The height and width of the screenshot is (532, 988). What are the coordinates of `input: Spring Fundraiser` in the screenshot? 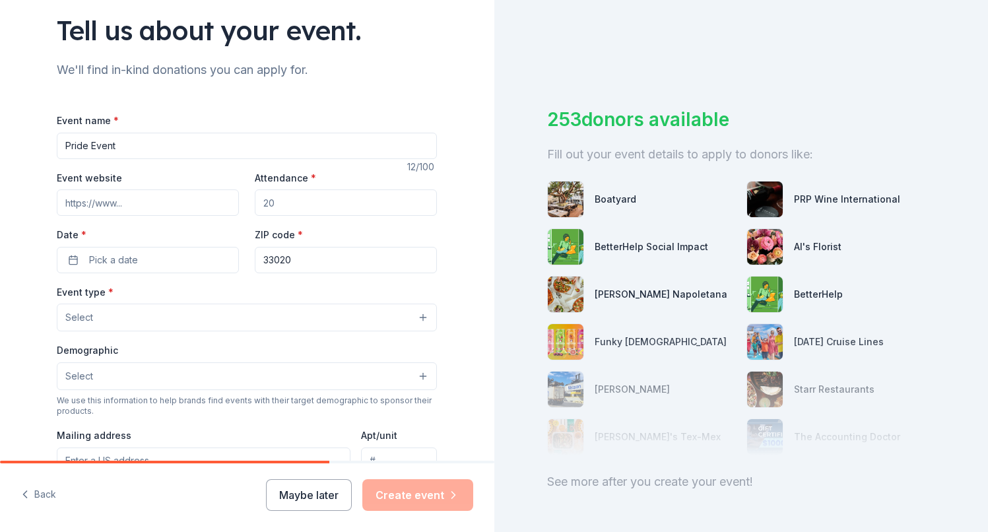 It's located at (247, 146).